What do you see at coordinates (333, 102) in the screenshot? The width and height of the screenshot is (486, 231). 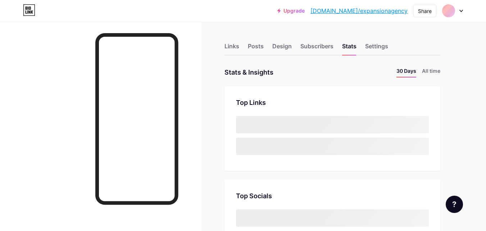 I see `div: Top Links` at bounding box center [333, 102].